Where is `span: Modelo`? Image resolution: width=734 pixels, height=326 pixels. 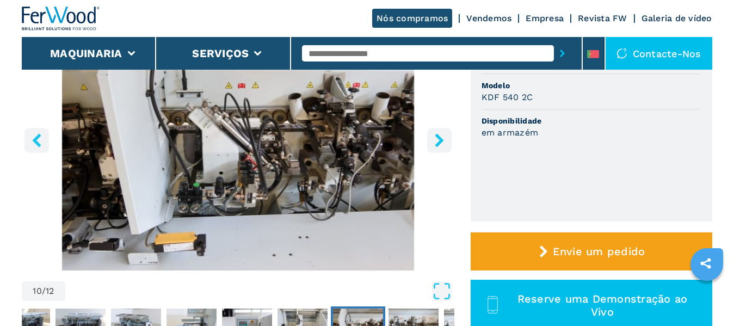 span: Modelo is located at coordinates (592, 85).